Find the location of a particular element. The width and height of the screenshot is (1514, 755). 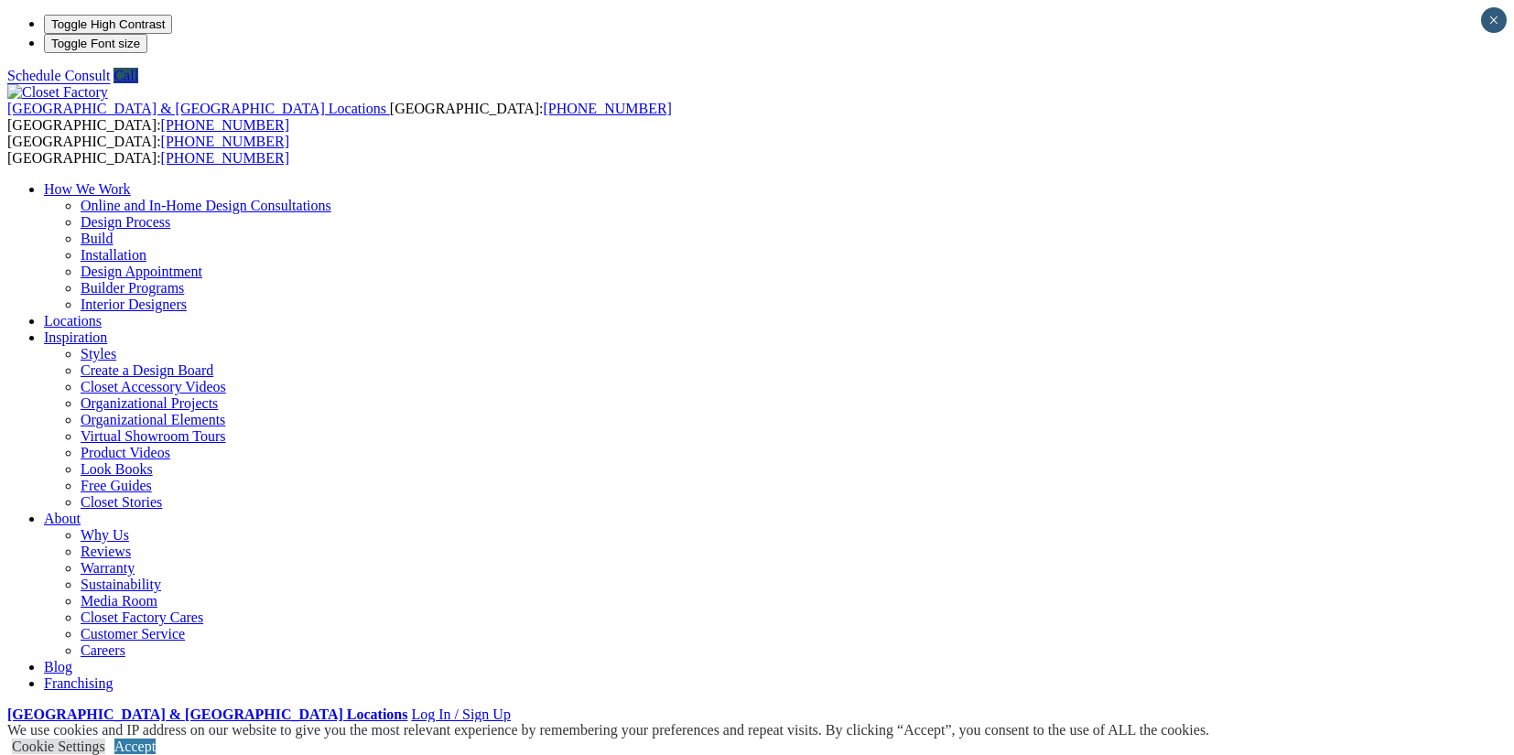

a: How We Work is located at coordinates (87, 189).